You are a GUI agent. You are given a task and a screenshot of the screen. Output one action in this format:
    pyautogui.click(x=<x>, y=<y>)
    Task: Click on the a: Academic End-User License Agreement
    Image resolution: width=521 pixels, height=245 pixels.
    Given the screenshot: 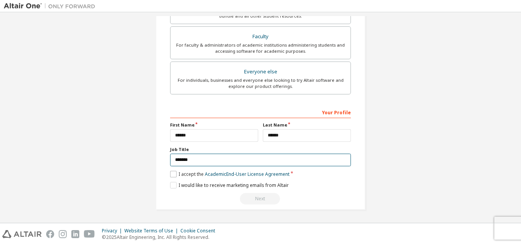 What is the action you would take?
    pyautogui.click(x=247, y=174)
    